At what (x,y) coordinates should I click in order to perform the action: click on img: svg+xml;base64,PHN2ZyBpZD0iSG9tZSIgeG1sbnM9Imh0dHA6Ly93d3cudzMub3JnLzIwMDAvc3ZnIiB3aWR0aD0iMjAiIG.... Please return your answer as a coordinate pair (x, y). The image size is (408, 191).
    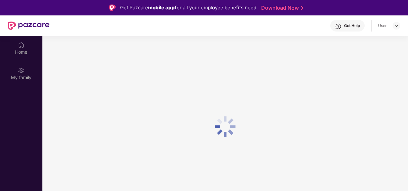
    Looking at the image, I should click on (21, 45).